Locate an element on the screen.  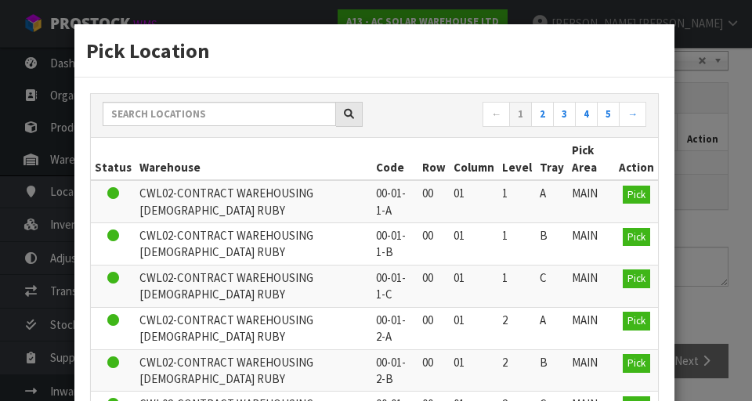
a: 3 is located at coordinates (564, 114).